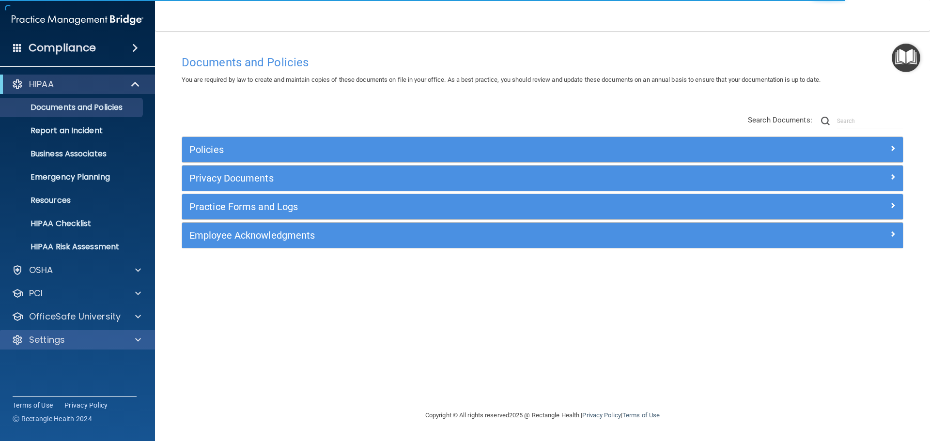  Describe the element at coordinates (47, 340) in the screenshot. I see `p: Settings` at that location.